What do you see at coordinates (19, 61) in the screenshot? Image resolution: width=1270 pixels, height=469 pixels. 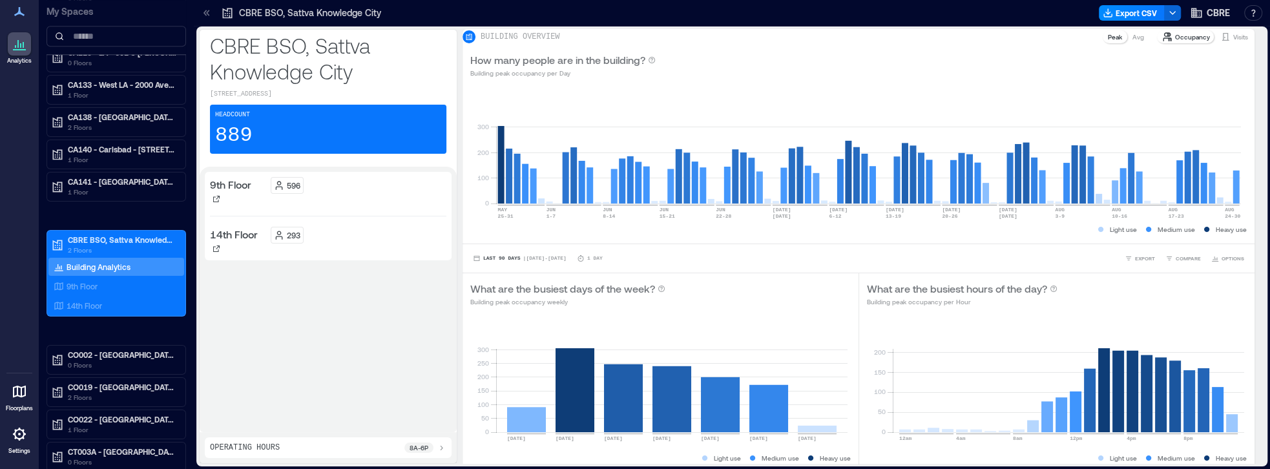 I see `p: Analytics` at bounding box center [19, 61].